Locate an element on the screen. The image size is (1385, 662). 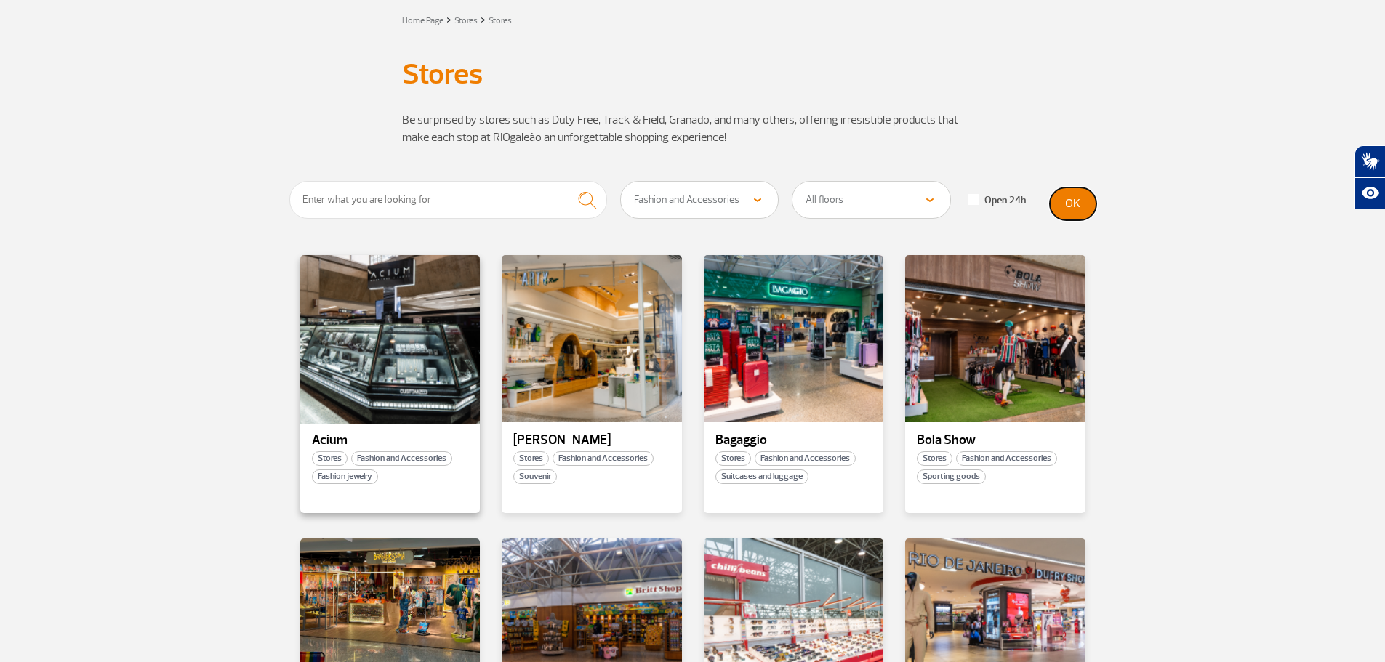
input: Enter what you are looking for is located at coordinates (448, 200).